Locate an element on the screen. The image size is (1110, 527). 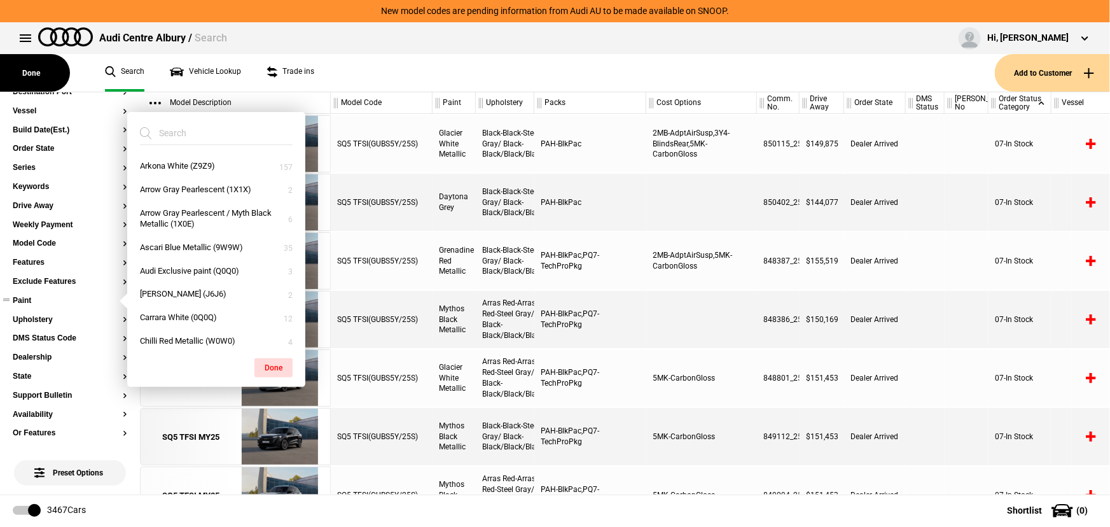
div: 2MB-AdptAirSusp,3Y4-BlindsRear,5MK-CarbonGloss is located at coordinates (702, 144).